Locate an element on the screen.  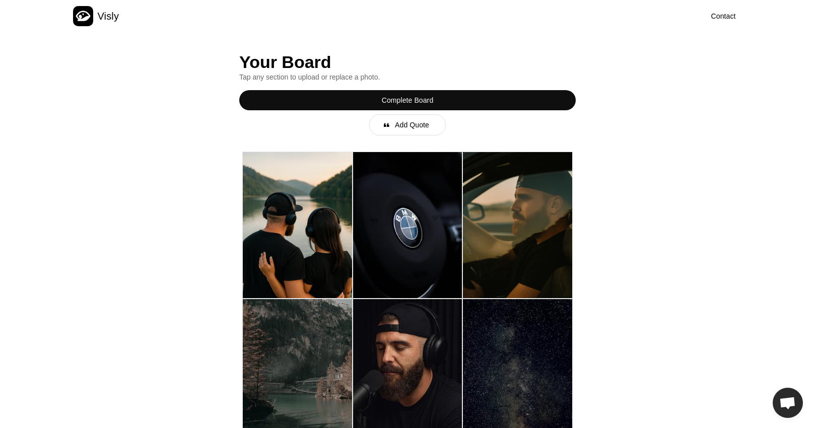
div: Contact is located at coordinates (723, 16).